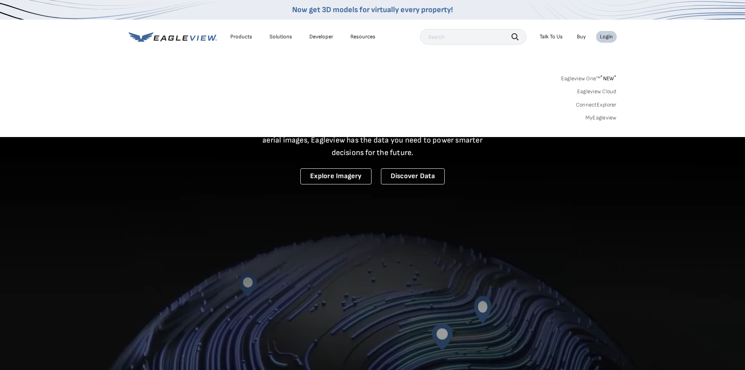  I want to click on div: Talk To Us, so click(551, 37).